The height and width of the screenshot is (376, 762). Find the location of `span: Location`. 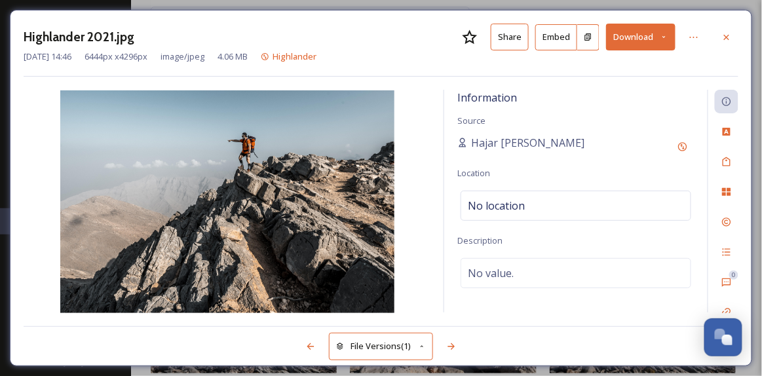

span: Location is located at coordinates (474, 173).